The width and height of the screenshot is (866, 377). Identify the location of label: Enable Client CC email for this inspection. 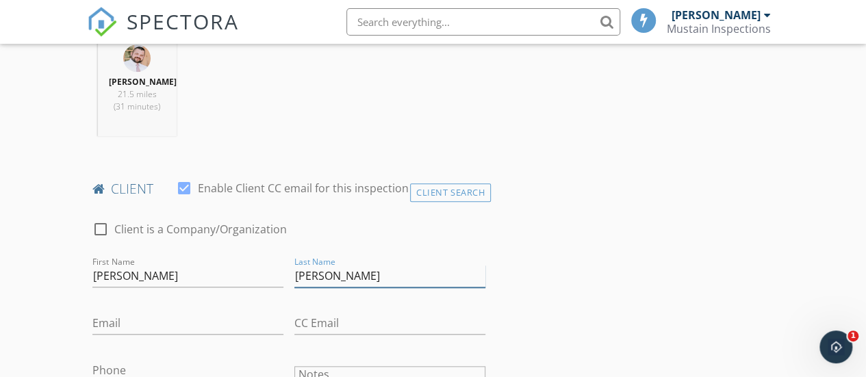
(303, 188).